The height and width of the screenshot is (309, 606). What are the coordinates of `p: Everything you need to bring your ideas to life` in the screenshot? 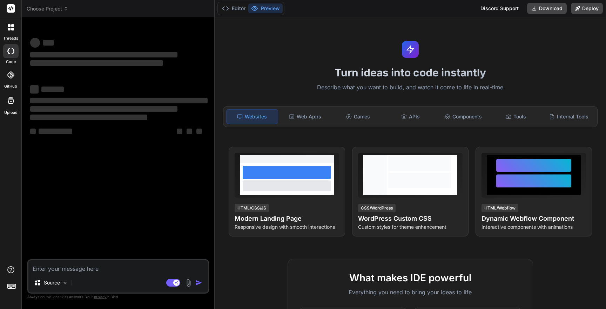 It's located at (410, 292).